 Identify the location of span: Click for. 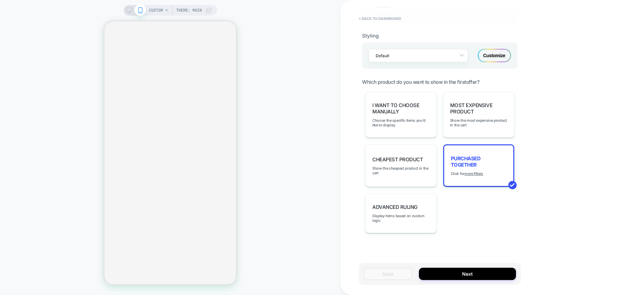
(467, 174).